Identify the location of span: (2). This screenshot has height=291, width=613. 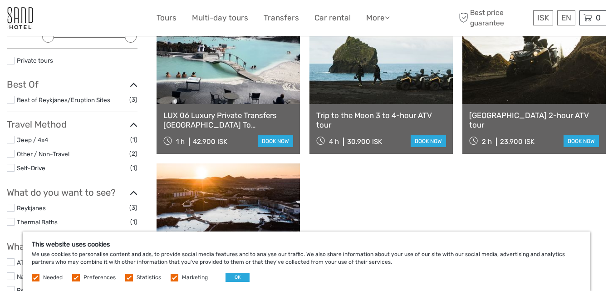
(133, 153).